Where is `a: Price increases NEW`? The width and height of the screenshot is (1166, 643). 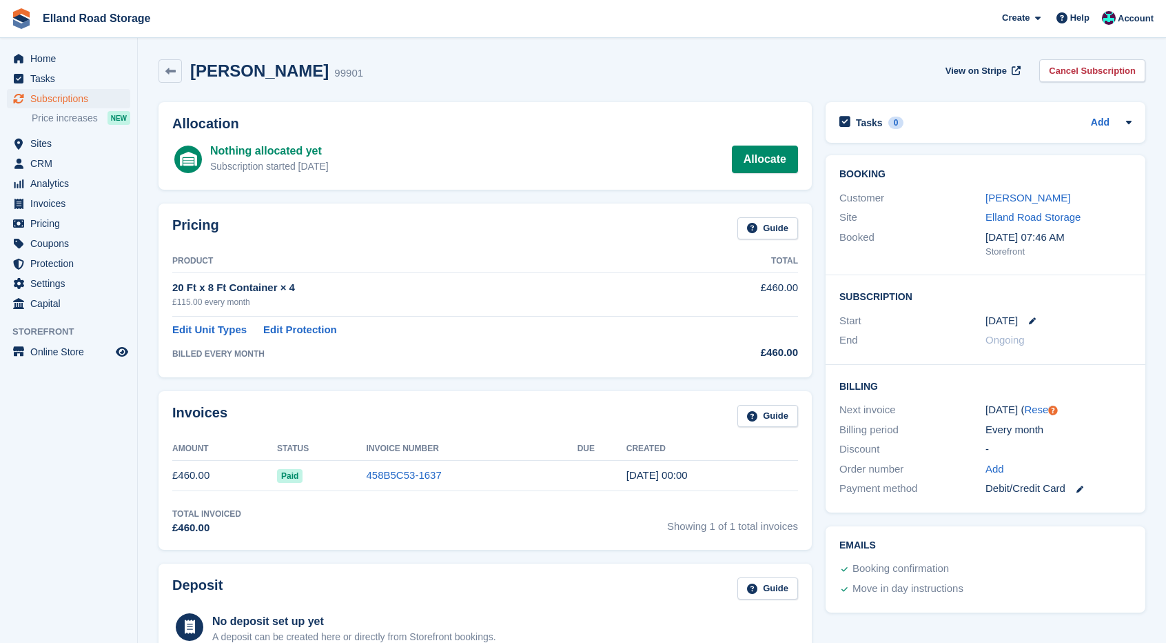 a: Price increases NEW is located at coordinates (81, 118).